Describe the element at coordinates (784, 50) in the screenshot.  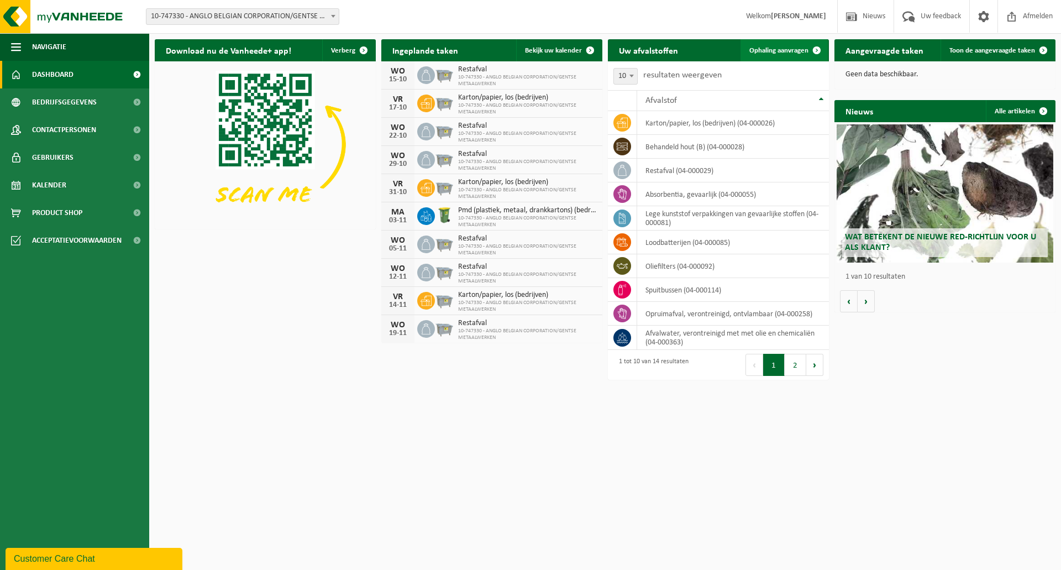
I see `a: Ophaling aanvragen` at that location.